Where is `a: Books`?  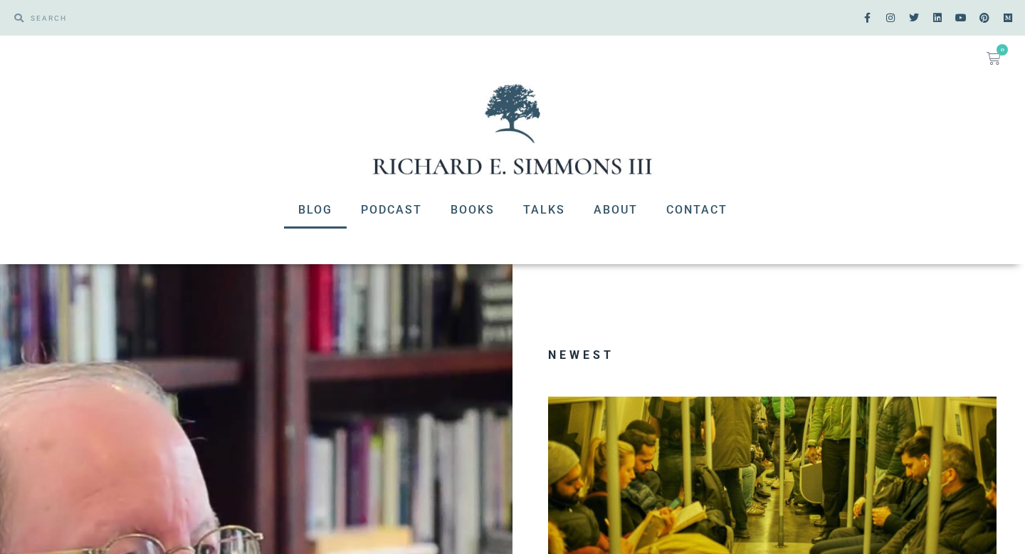
a: Books is located at coordinates (473, 210).